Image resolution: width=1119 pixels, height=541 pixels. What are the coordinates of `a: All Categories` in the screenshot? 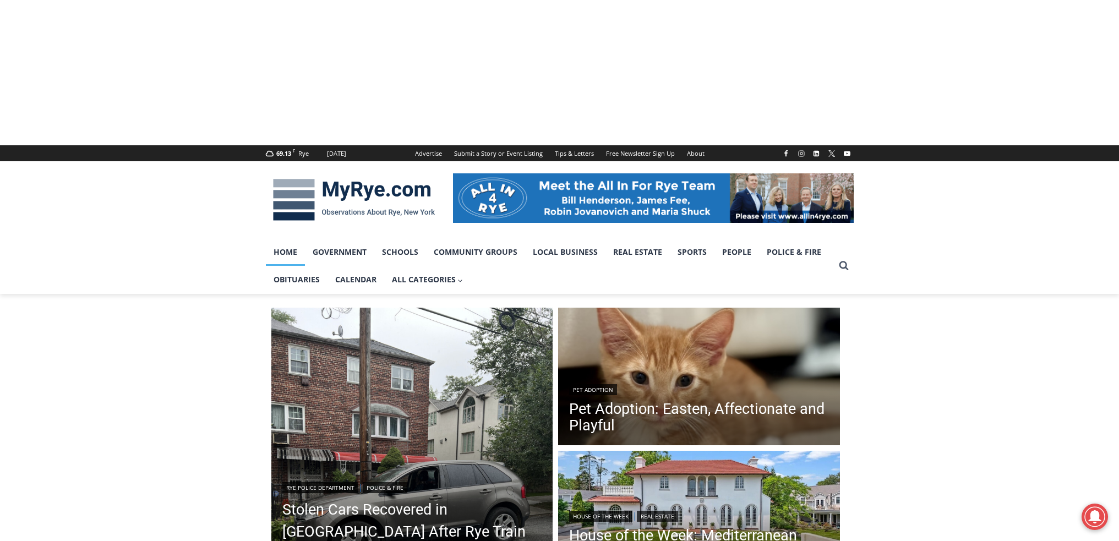 It's located at (428, 280).